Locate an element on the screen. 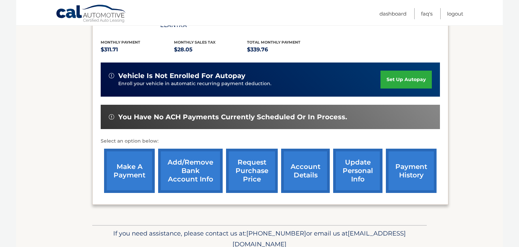  a: update personal info is located at coordinates (357, 170).